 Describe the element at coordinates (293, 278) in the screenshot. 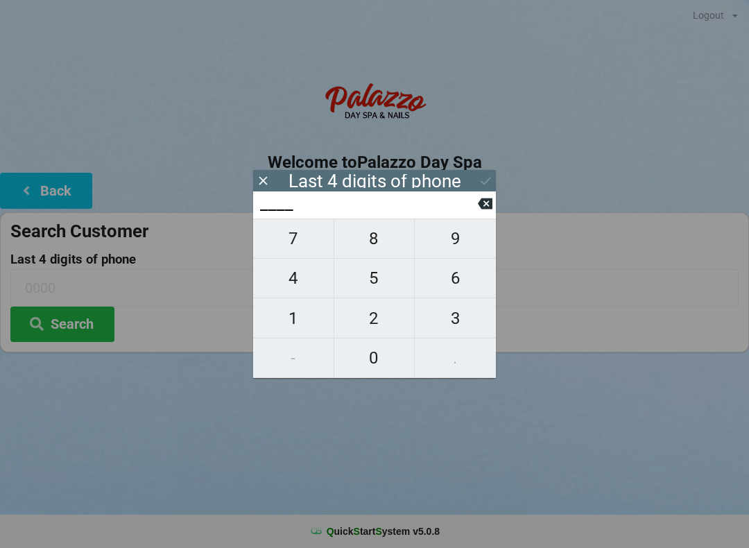

I see `span: 4` at that location.